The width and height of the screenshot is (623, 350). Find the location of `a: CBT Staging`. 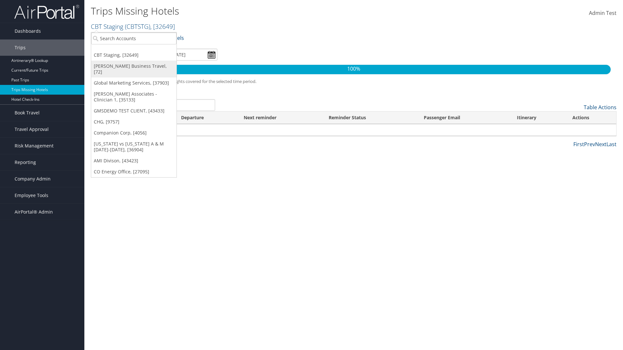

a: CBT Staging is located at coordinates (133, 26).